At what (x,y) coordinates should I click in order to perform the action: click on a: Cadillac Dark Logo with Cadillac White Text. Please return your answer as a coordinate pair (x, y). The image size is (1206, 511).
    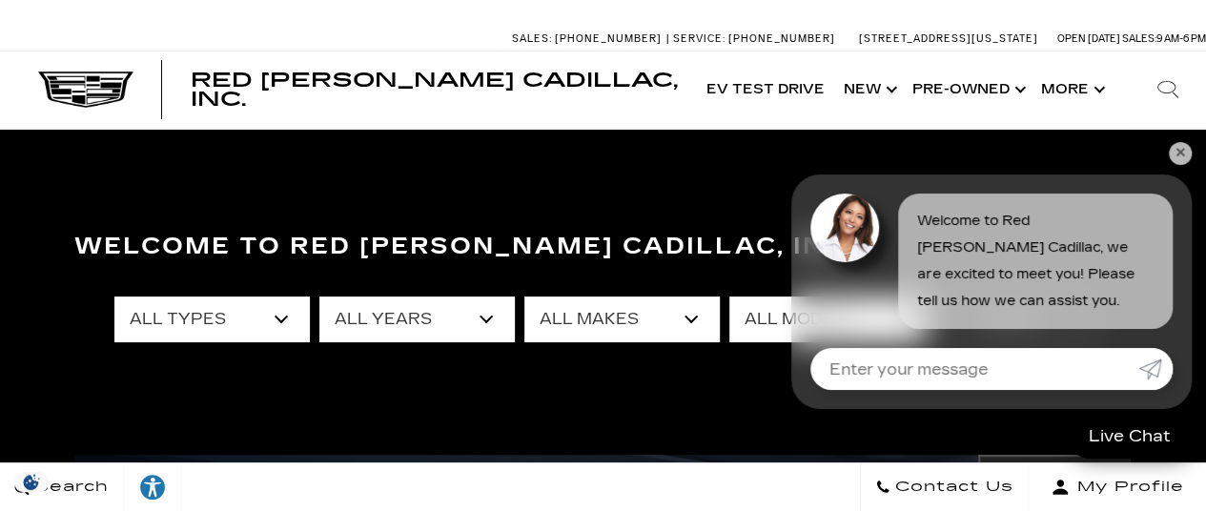
    Looking at the image, I should click on (86, 90).